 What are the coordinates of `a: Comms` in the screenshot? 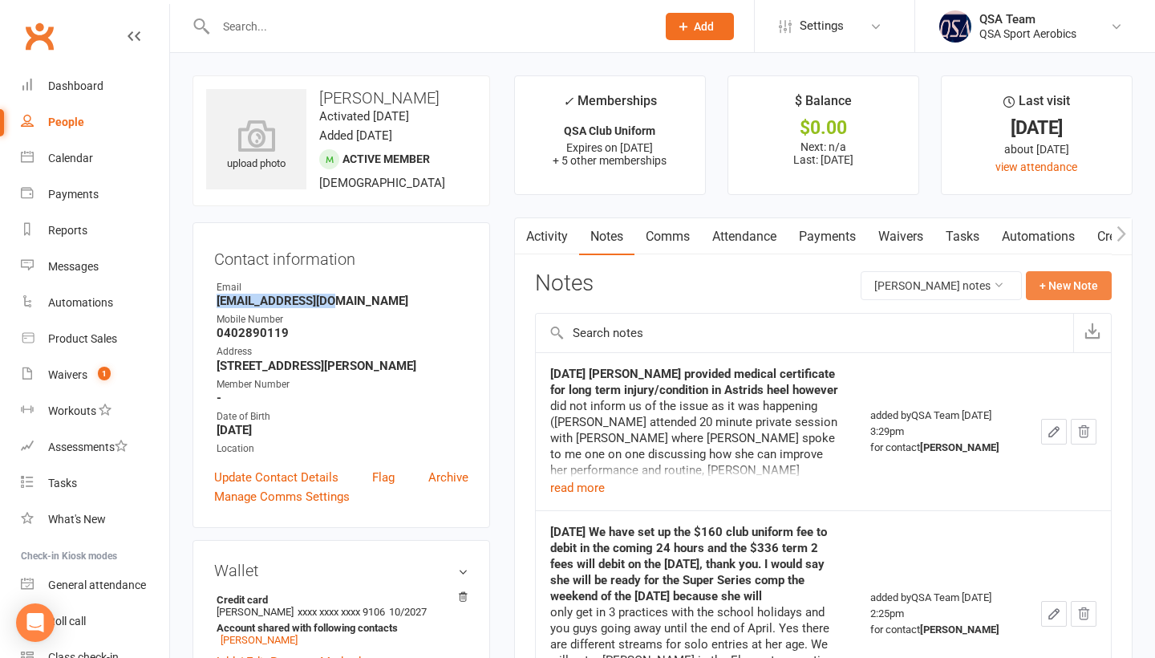 It's located at (667, 237).